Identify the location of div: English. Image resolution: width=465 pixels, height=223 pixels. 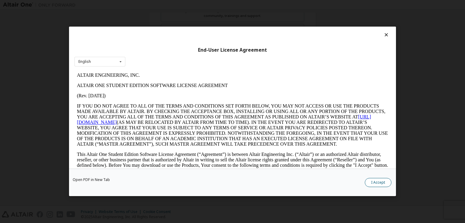
(84, 62).